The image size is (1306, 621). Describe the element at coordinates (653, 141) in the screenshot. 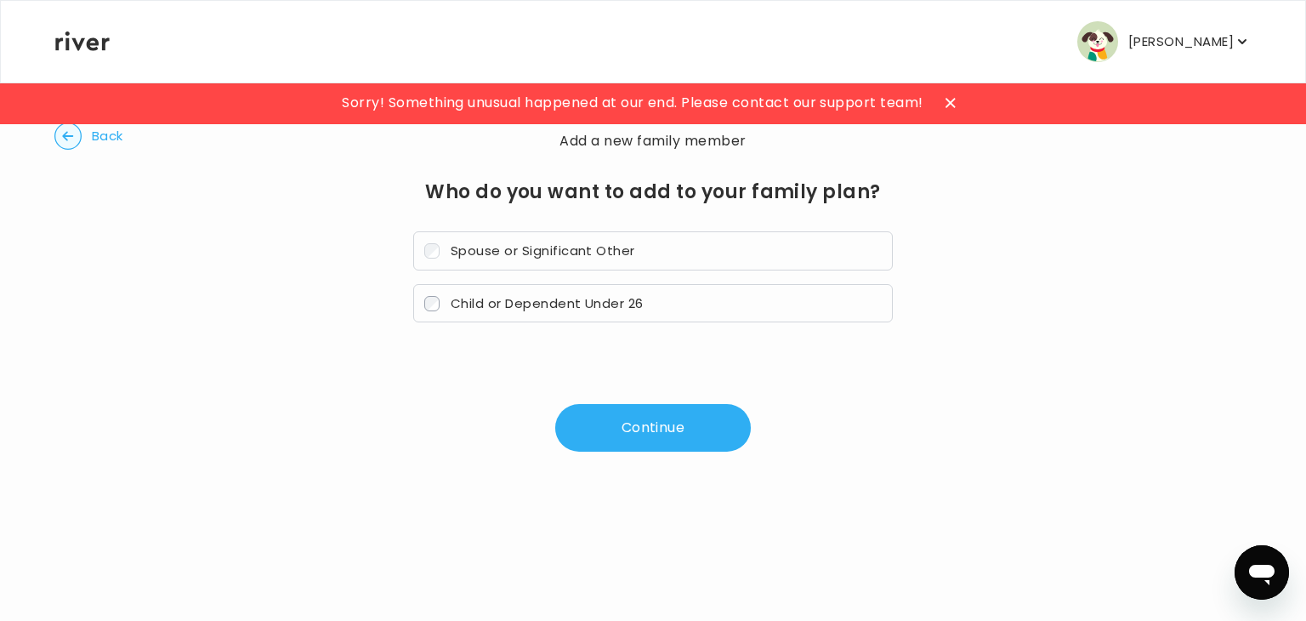

I see `p: Add a new family member` at that location.